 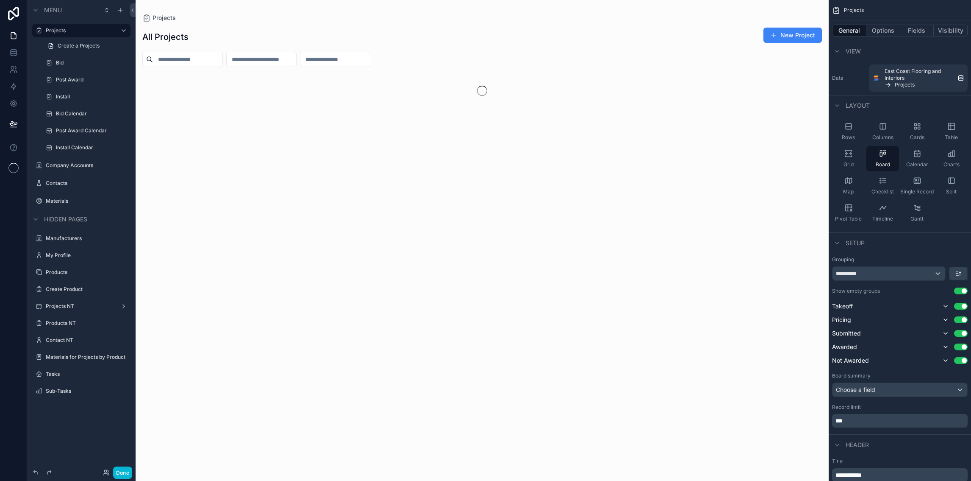 What do you see at coordinates (92, 97) in the screenshot?
I see `label: Install` at bounding box center [92, 97].